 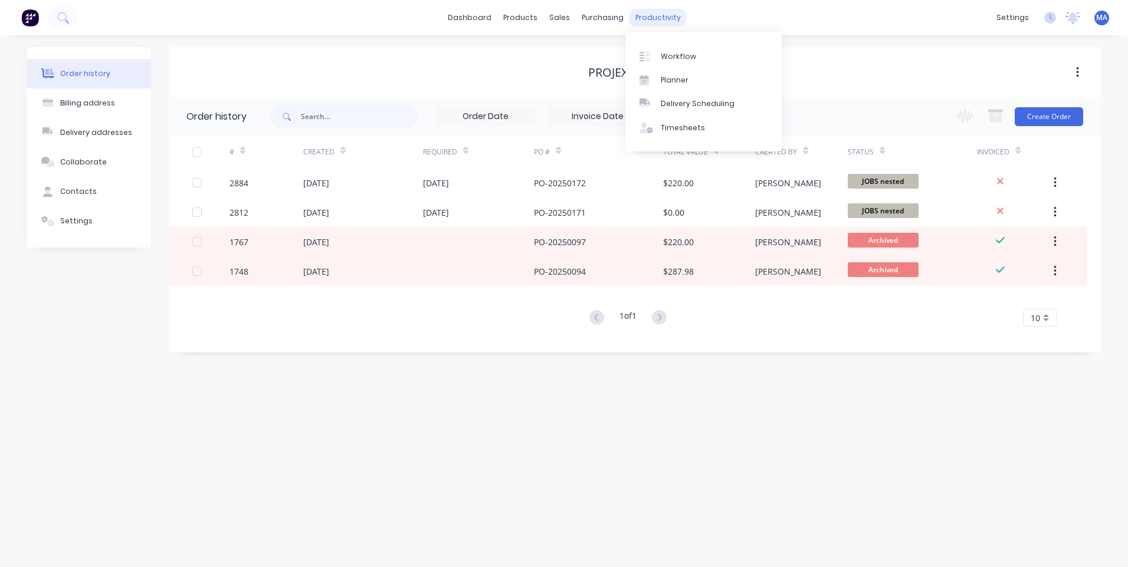 I want to click on div: Planner, so click(x=674, y=80).